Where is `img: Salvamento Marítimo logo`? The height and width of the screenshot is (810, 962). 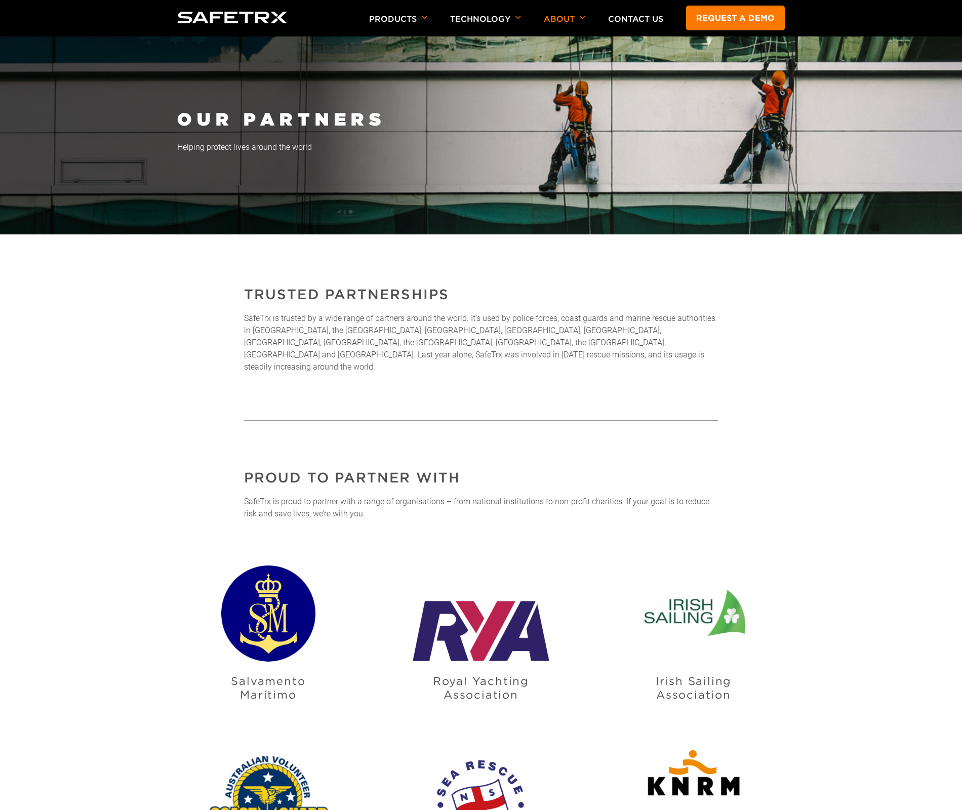 img: Salvamento Marítimo logo is located at coordinates (268, 613).